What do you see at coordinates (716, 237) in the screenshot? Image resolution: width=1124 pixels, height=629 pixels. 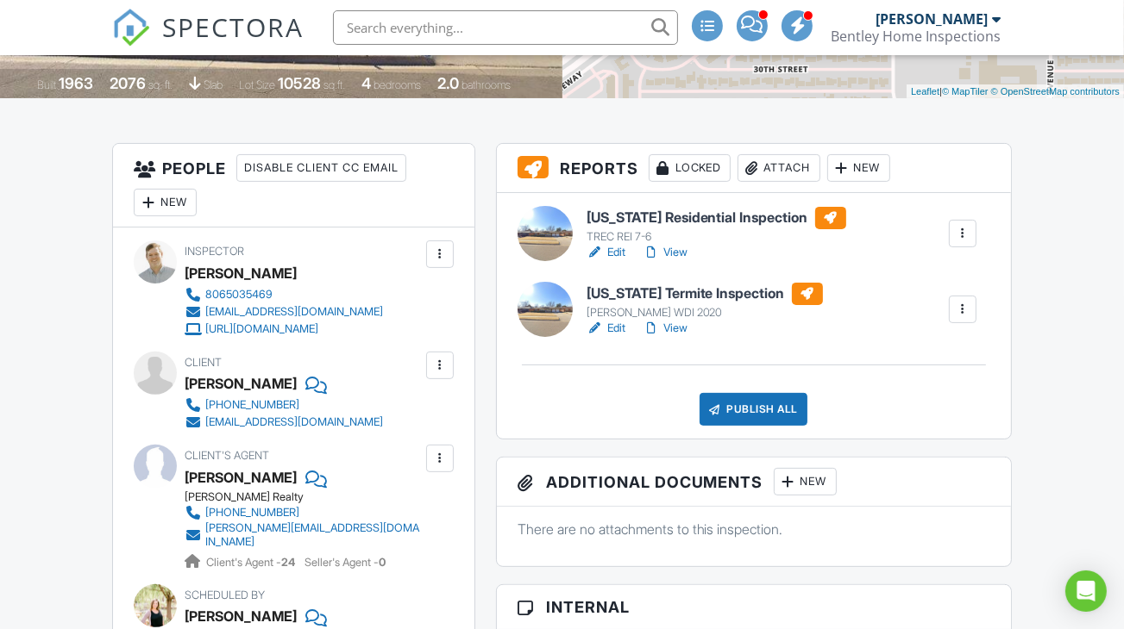 I see `div: TREC REI 7-6` at bounding box center [716, 237].